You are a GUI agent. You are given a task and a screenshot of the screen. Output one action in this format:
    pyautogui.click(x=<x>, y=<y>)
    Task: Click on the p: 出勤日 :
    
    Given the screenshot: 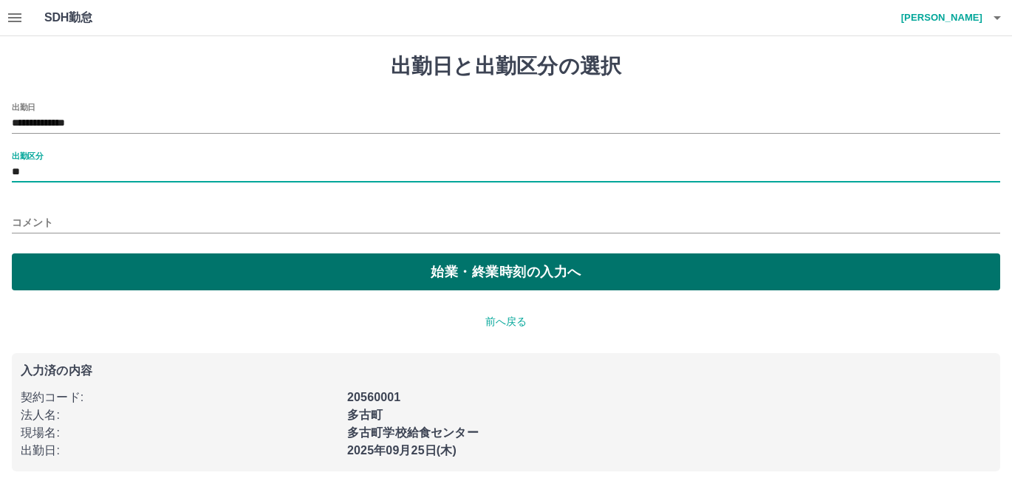 What is the action you would take?
    pyautogui.click(x=180, y=451)
    